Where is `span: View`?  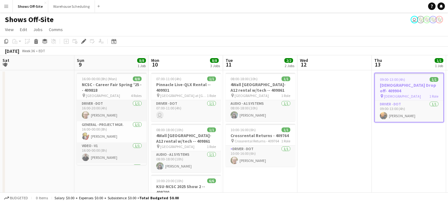 span: View is located at coordinates (9, 30).